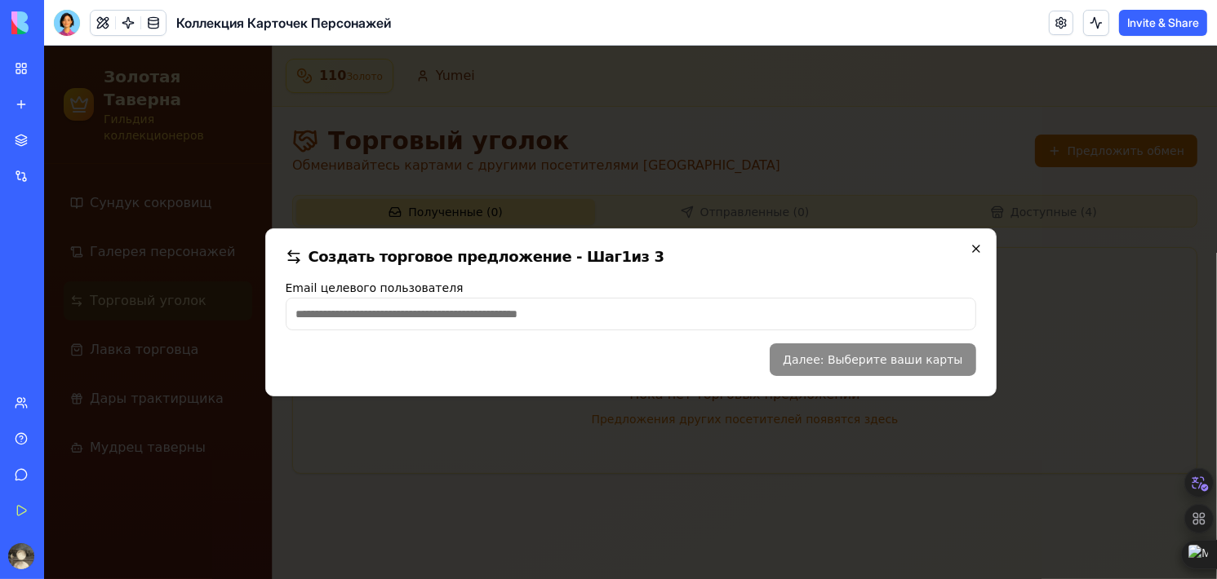  What do you see at coordinates (21, 557) in the screenshot?
I see `img: ACg8ocK_Hy3fseqdNbT9DcK0Xmuy47oE56y91T3jmVGYOBwJ21s92lerpw=s96-c` at bounding box center [21, 557].